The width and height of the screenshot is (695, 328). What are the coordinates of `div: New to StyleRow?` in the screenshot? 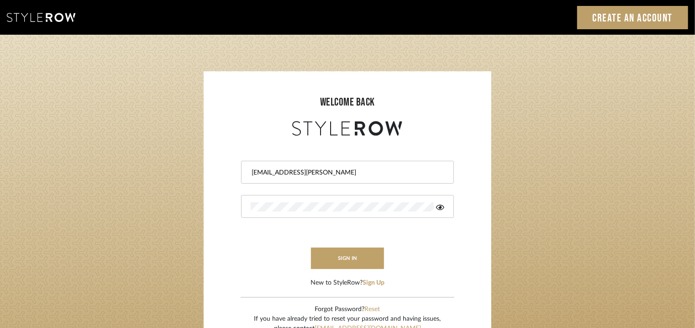 It's located at (347, 283).